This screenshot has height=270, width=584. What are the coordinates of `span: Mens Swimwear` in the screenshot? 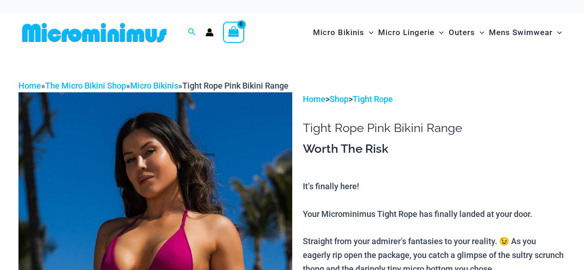 It's located at (521, 32).